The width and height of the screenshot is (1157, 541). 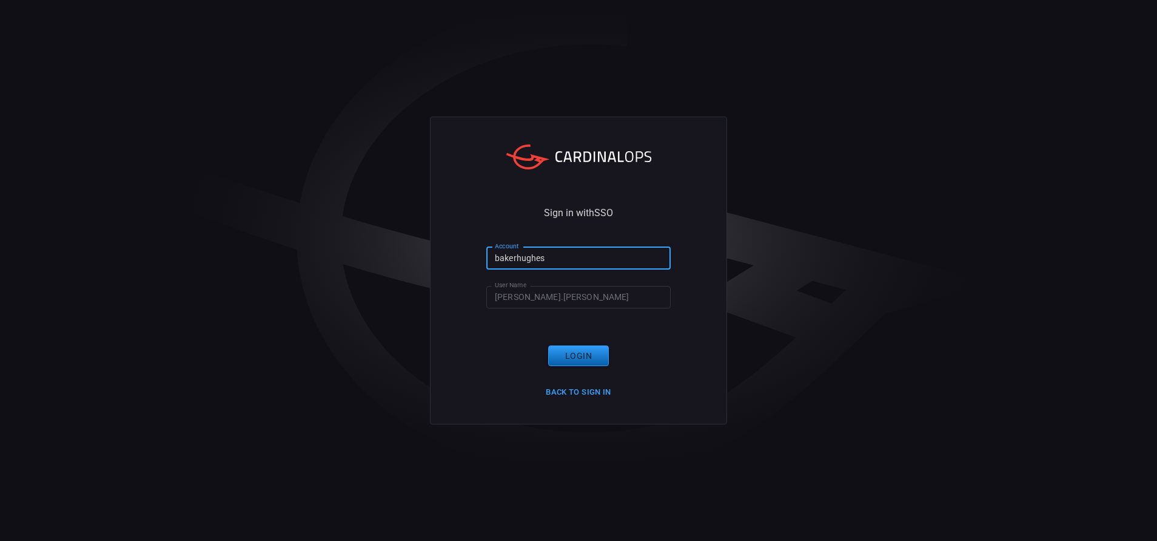 I want to click on button: Back to Sign in, so click(x=579, y=392).